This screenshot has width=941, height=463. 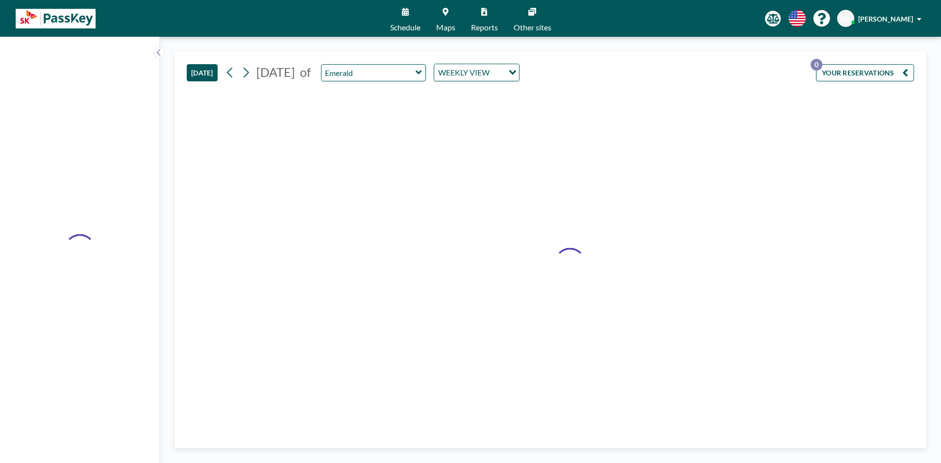 What do you see at coordinates (846, 19) in the screenshot?
I see `span: NA` at bounding box center [846, 19].